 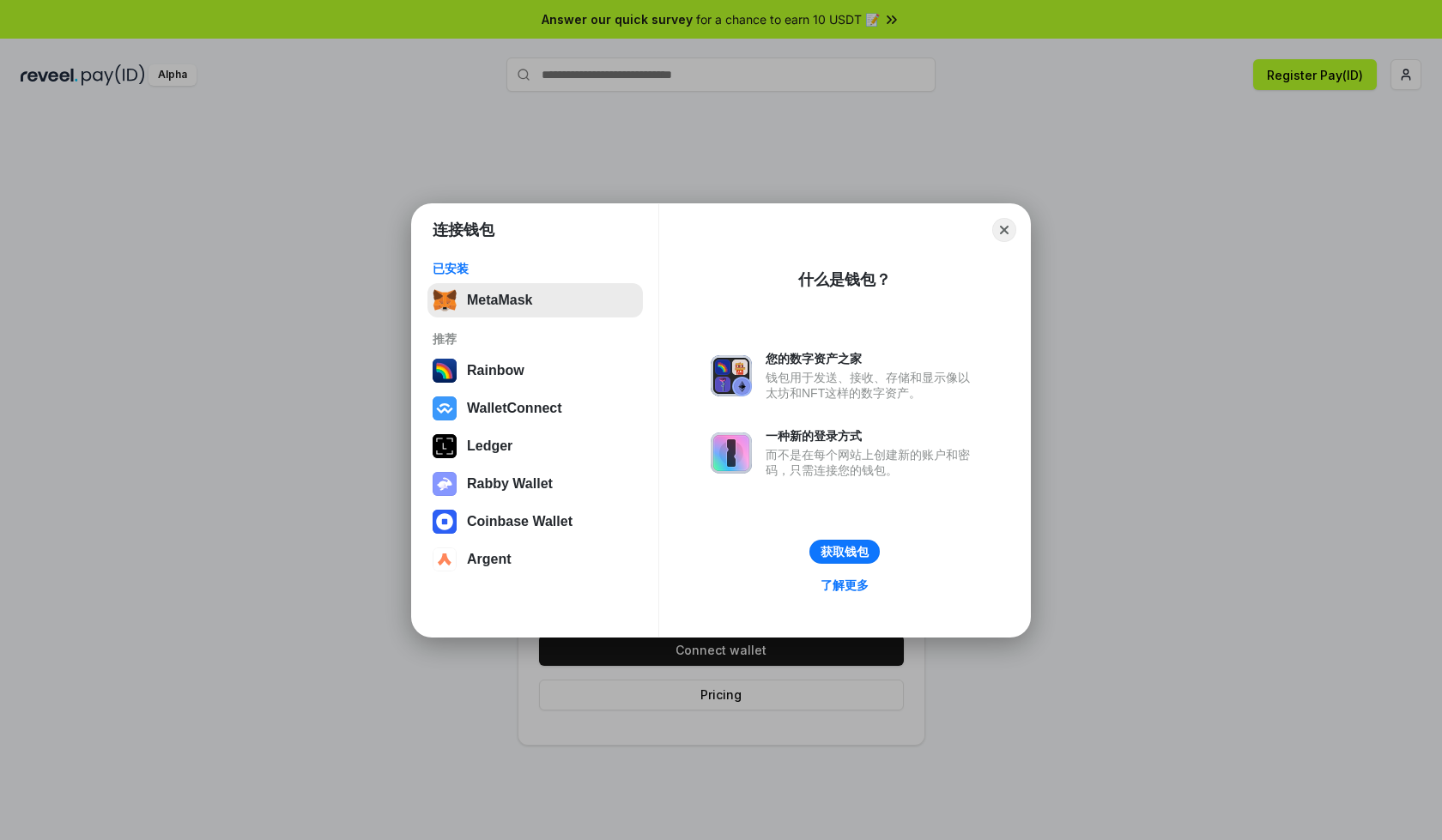 I want to click on div: 了解更多, so click(x=845, y=585).